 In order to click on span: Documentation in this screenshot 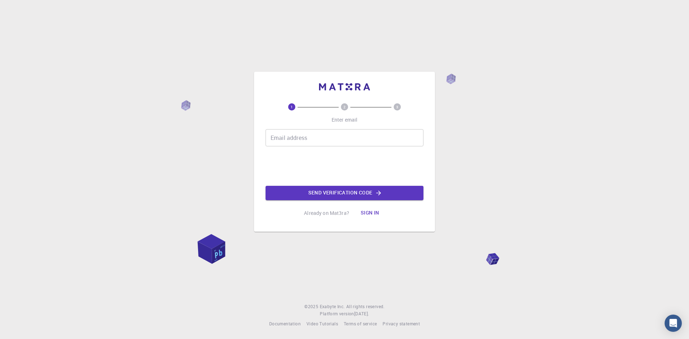, I will do `click(285, 324)`.